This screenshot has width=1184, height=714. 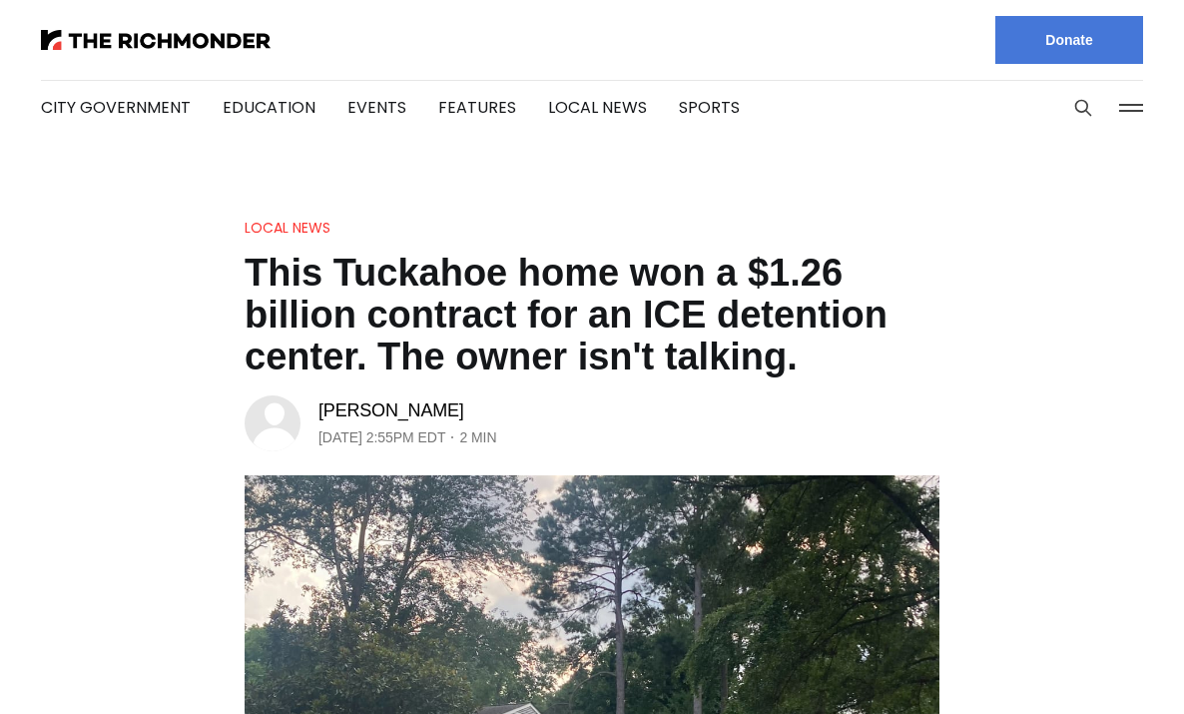 What do you see at coordinates (268, 107) in the screenshot?
I see `a: Education` at bounding box center [268, 107].